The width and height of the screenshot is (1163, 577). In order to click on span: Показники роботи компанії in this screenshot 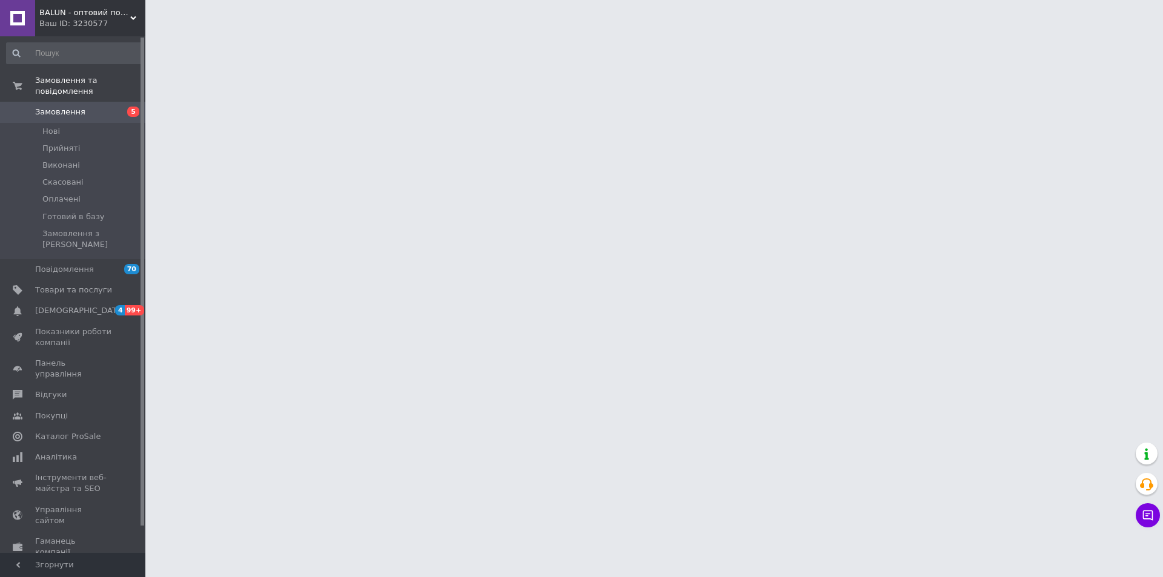, I will do `click(73, 337)`.